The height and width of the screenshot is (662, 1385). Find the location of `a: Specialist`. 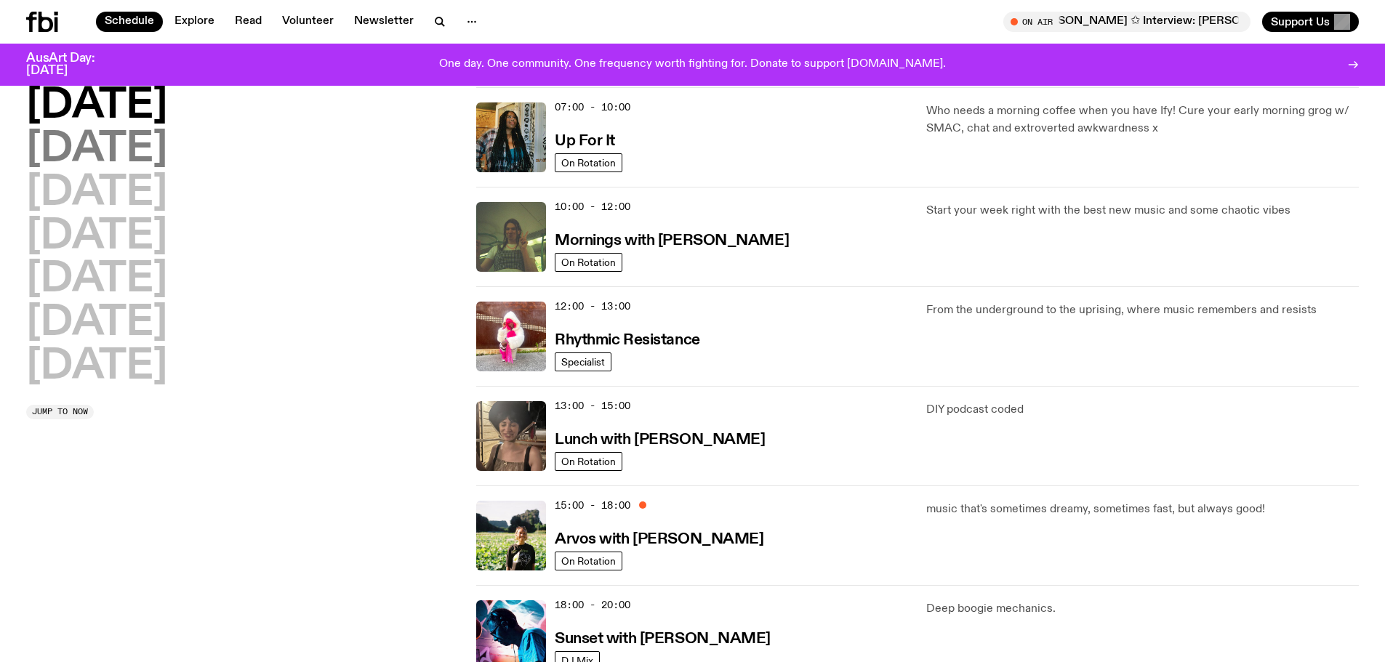

a: Specialist is located at coordinates (583, 362).